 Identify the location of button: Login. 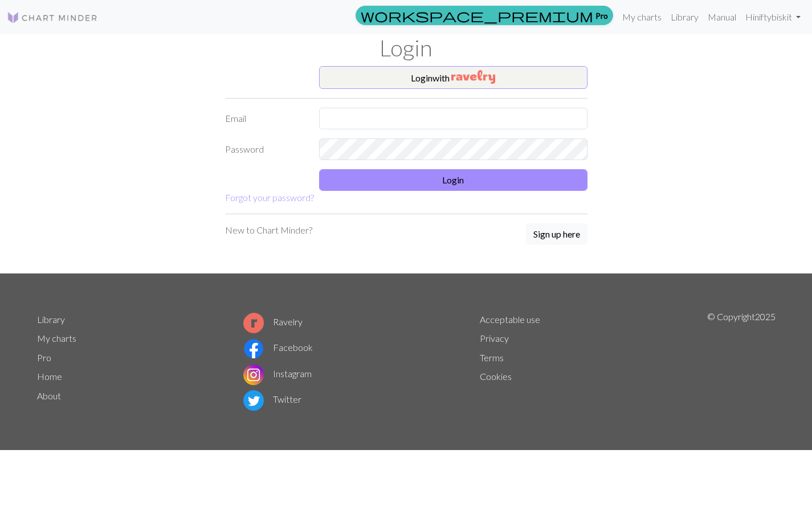
(453, 180).